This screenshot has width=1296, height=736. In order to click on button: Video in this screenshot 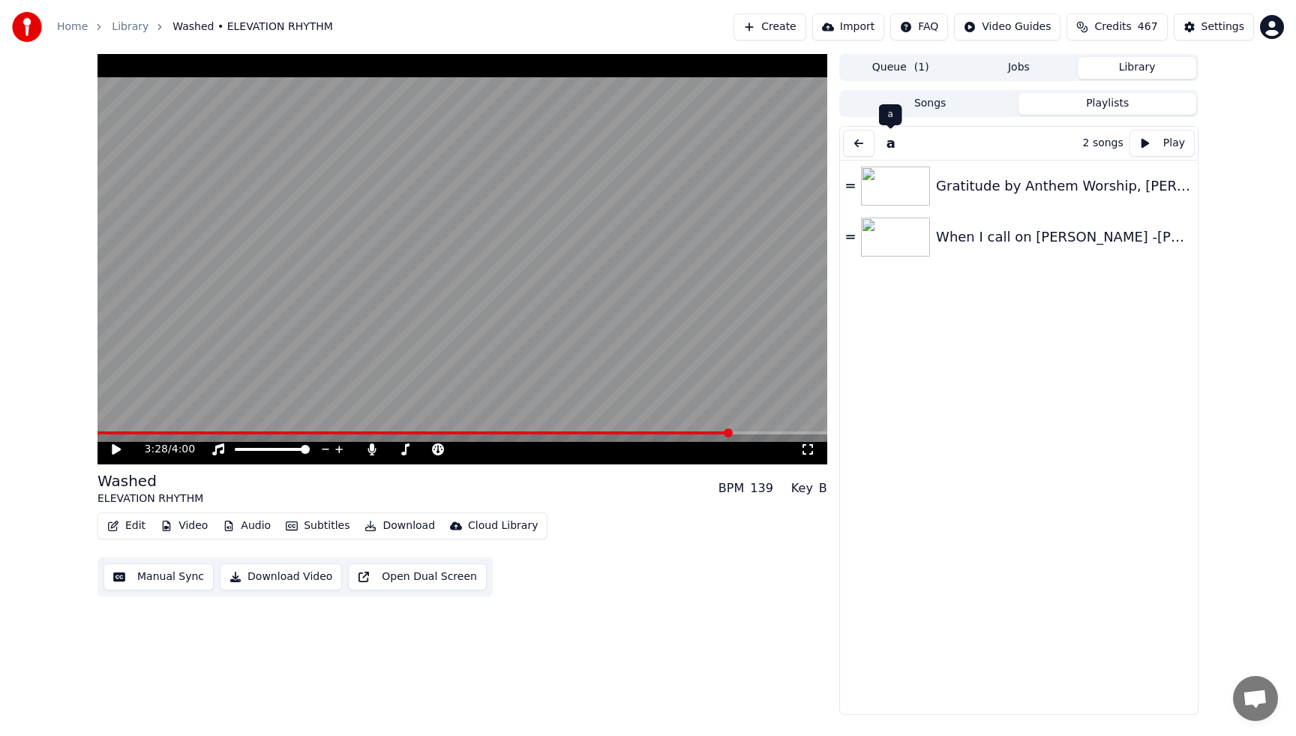, I will do `click(184, 526)`.